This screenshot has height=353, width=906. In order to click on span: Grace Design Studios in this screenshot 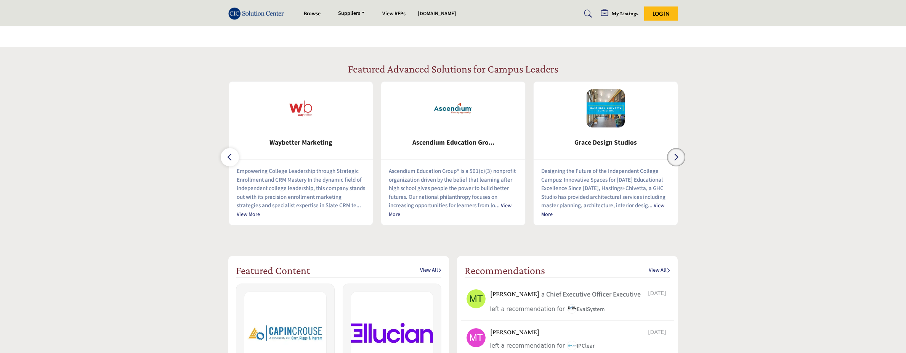, I will do `click(606, 143)`.